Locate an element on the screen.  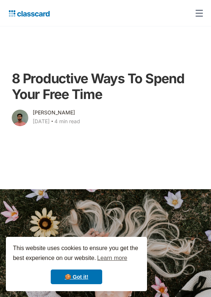
div: cookieconsent is located at coordinates (76, 264).